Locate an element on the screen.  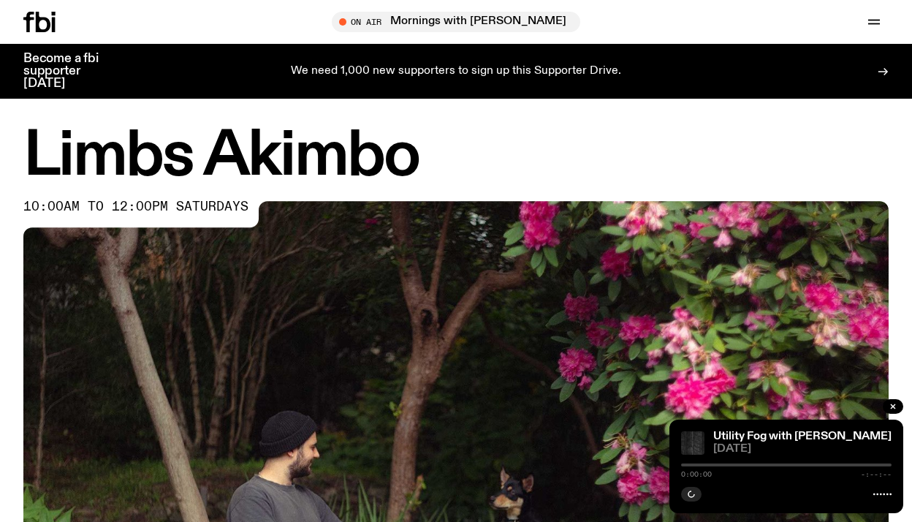
span: 10:00am to 12:00pm saturdays is located at coordinates (136, 207).